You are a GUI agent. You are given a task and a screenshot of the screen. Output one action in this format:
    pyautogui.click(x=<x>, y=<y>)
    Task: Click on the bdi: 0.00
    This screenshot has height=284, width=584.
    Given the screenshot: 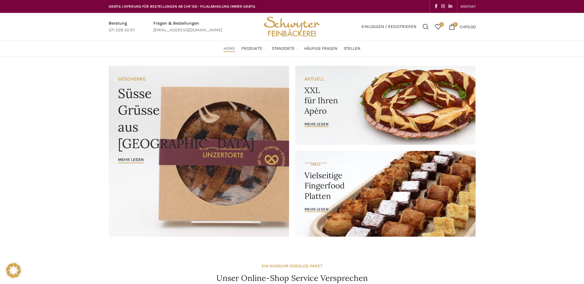 What is the action you would take?
    pyautogui.click(x=467, y=26)
    